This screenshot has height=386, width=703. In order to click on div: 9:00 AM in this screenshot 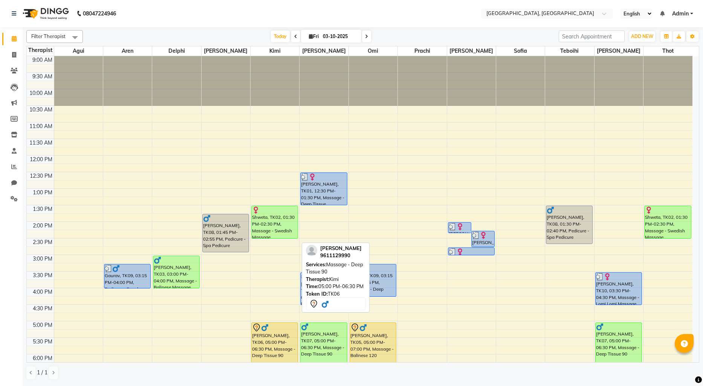, I will do `click(42, 60)`.